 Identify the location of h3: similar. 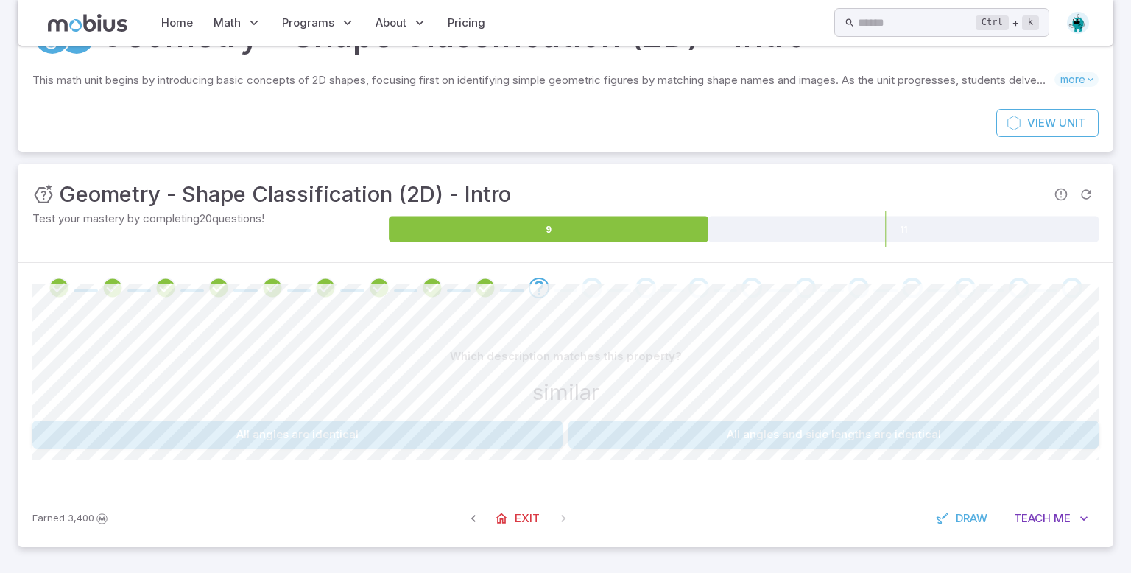
(565, 392).